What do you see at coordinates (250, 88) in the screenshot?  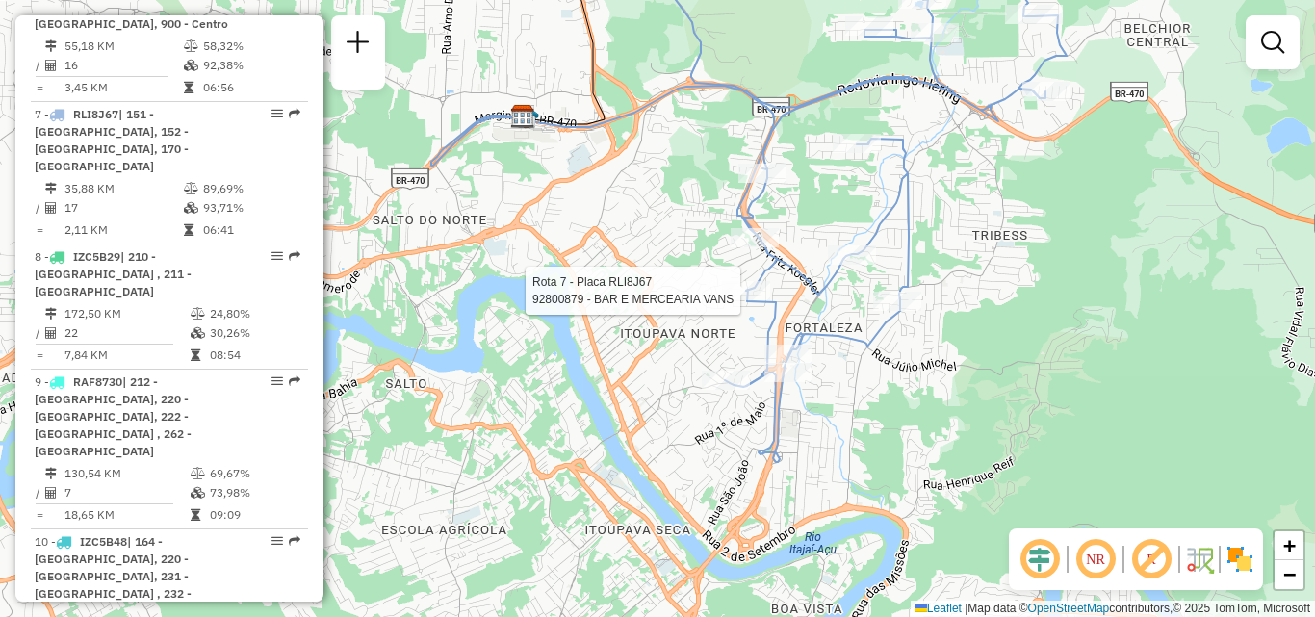 I see `td: 06:56` at bounding box center [250, 88].